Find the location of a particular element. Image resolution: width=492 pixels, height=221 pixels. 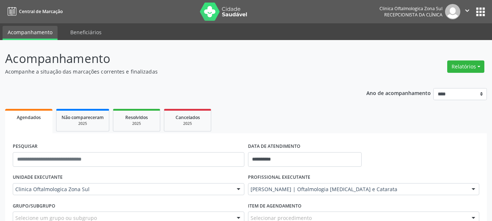

label: PROFISSIONAL EXECUTANTE is located at coordinates (279, 177).